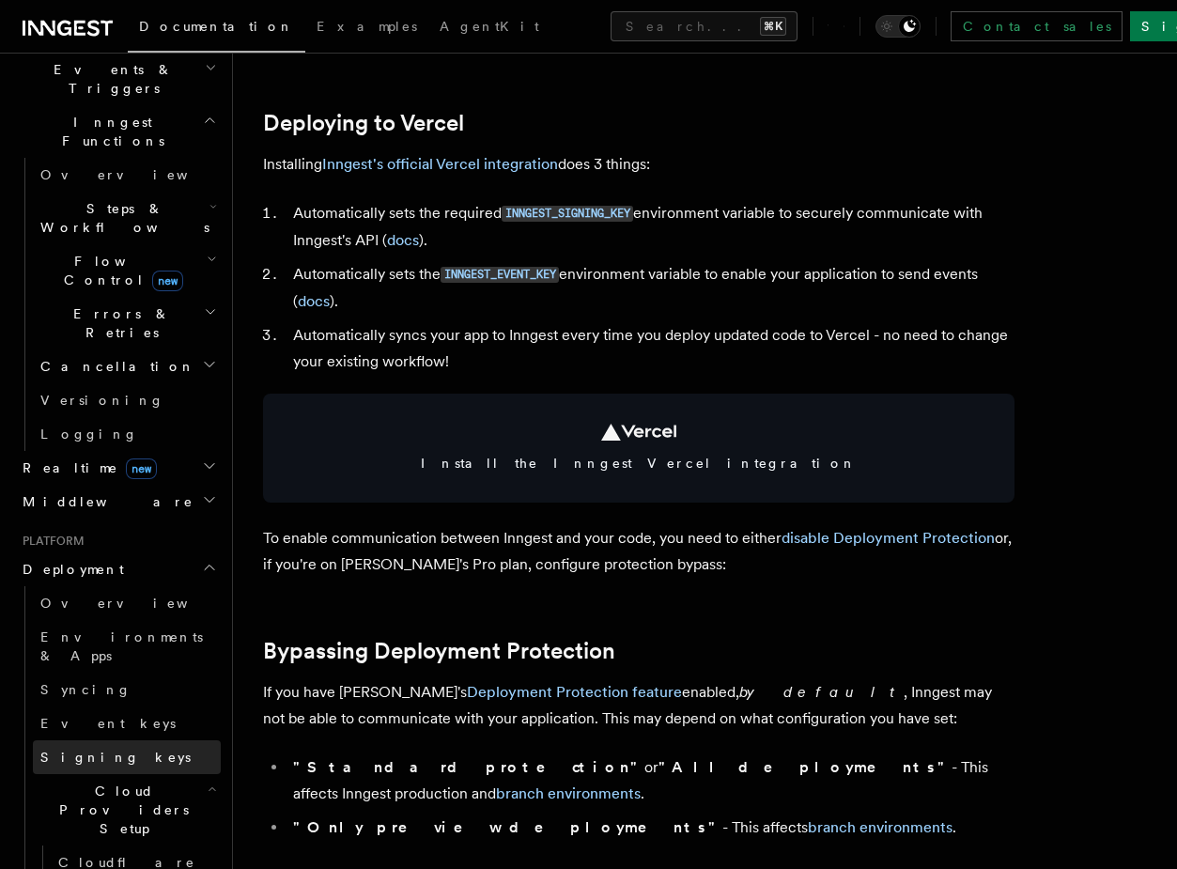 This screenshot has width=1177, height=869. Describe the element at coordinates (773, 26) in the screenshot. I see `kbd: ⌘K` at that location.